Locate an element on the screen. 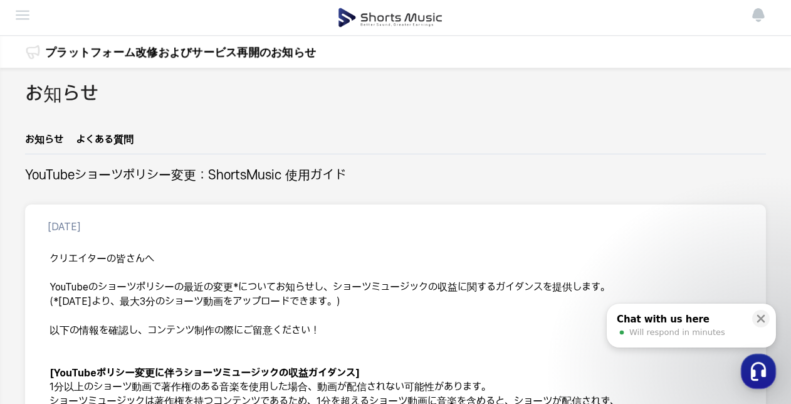 The width and height of the screenshot is (791, 404). a: お知らせ is located at coordinates (44, 143).